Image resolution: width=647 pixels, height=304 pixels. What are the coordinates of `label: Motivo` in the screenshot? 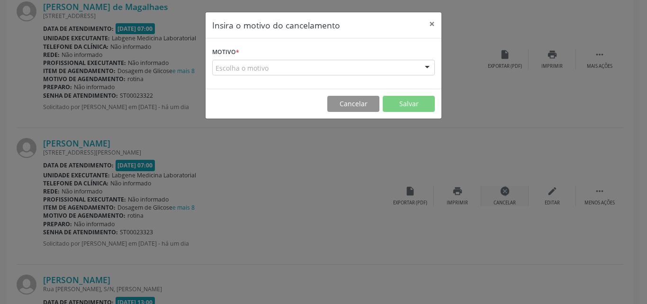 It's located at (226, 52).